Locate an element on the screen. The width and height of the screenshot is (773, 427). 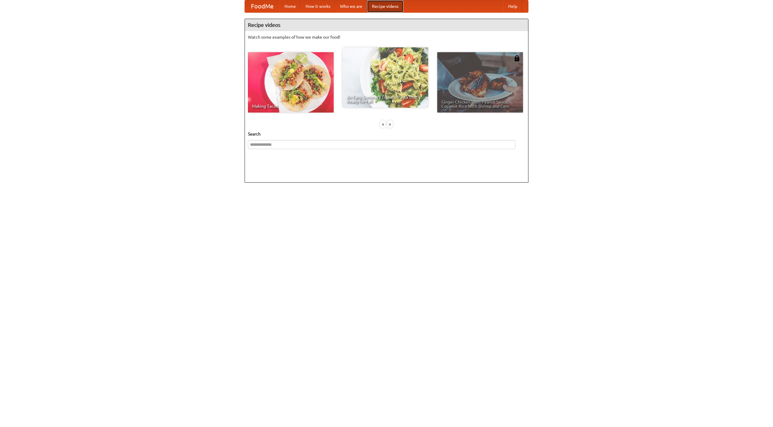
span: Making Tacos is located at coordinates (291, 106).